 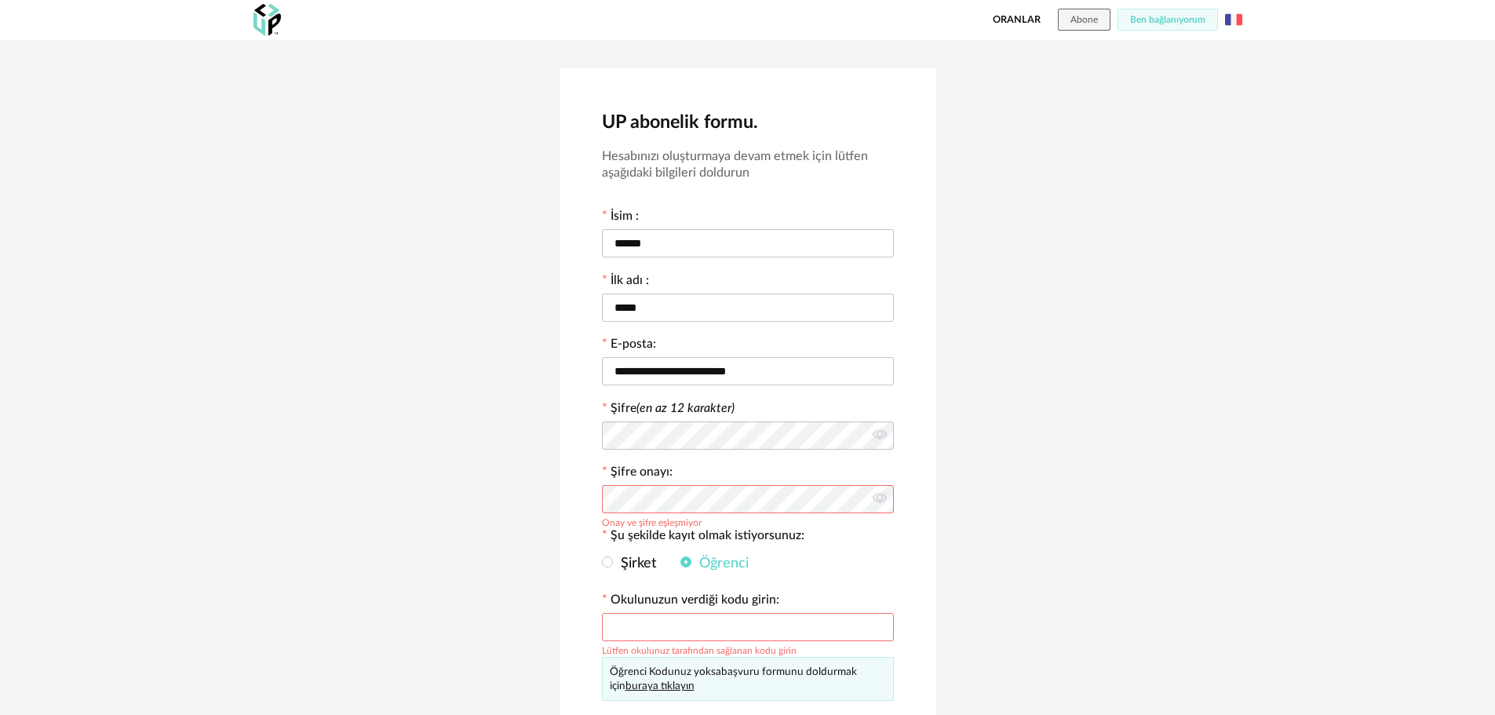 I want to click on a: buraya tıklayın, so click(x=660, y=686).